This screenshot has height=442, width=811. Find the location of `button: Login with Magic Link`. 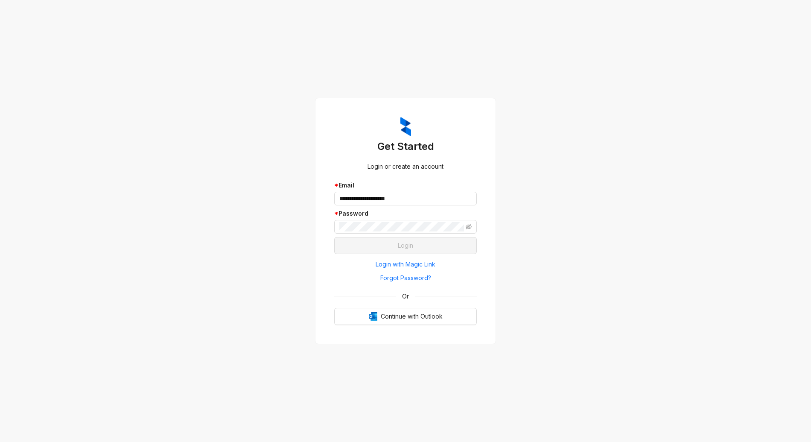

button: Login with Magic Link is located at coordinates (405, 264).